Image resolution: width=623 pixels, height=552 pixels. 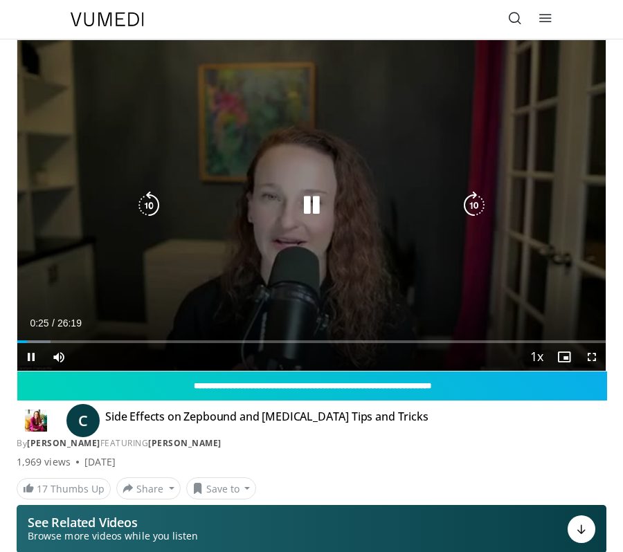 What do you see at coordinates (311, 443) in the screenshot?
I see `div: By FEATURING` at bounding box center [311, 443].